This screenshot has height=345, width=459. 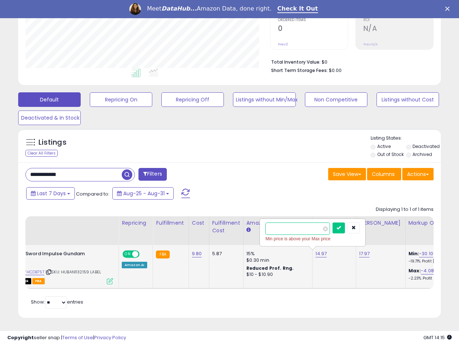 What do you see at coordinates (57, 301) in the screenshot?
I see `span: Show: entries` at bounding box center [57, 301].